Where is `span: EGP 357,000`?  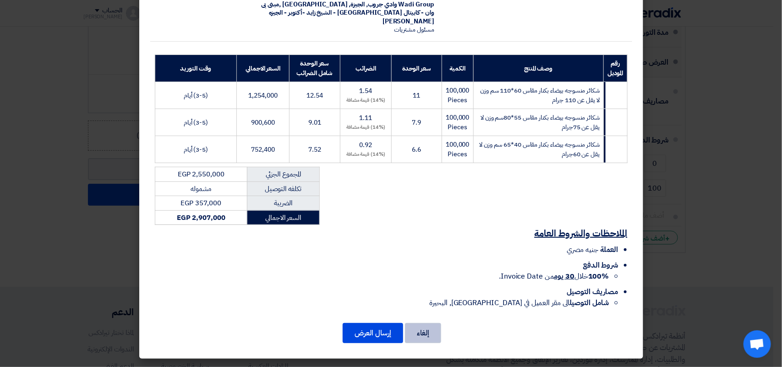
span: EGP 357,000 is located at coordinates (201, 203).